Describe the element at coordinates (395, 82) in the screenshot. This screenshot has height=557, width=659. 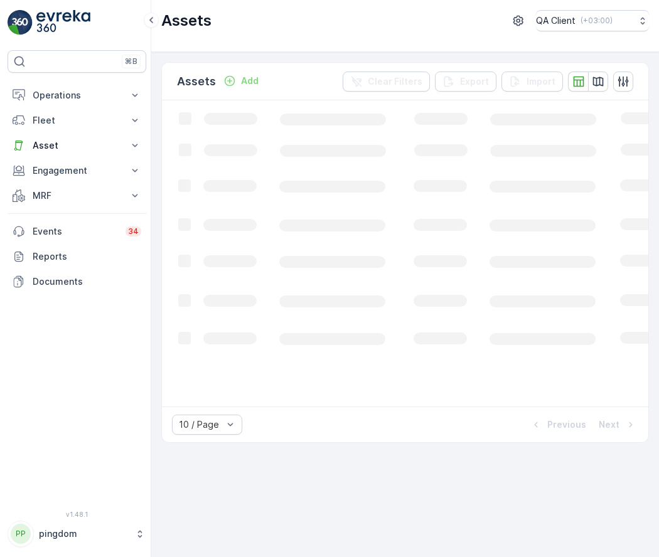
I see `p: Clear Filters` at that location.